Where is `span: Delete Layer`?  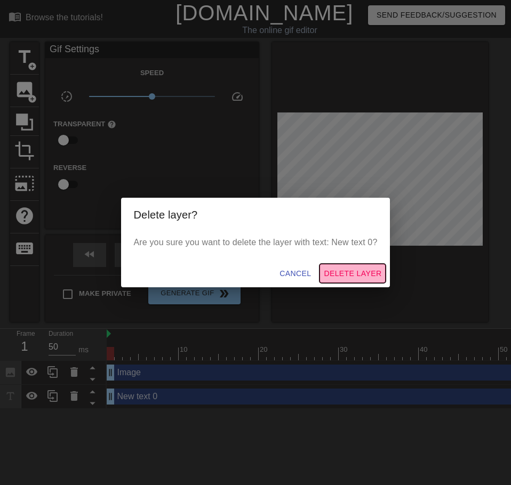 span: Delete Layer is located at coordinates (353, 274).